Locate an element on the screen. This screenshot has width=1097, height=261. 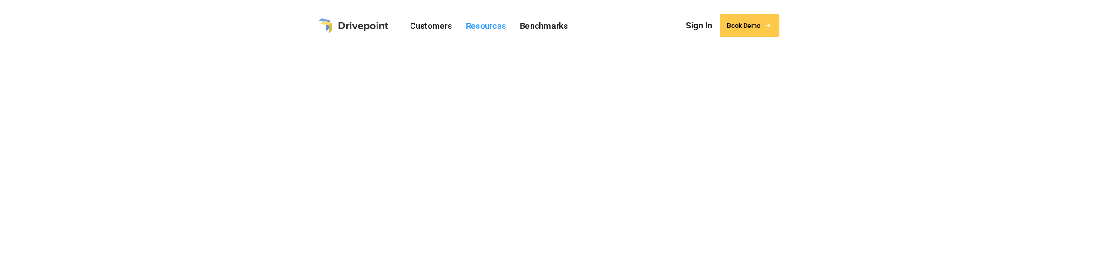
a: Resources is located at coordinates (486, 26).